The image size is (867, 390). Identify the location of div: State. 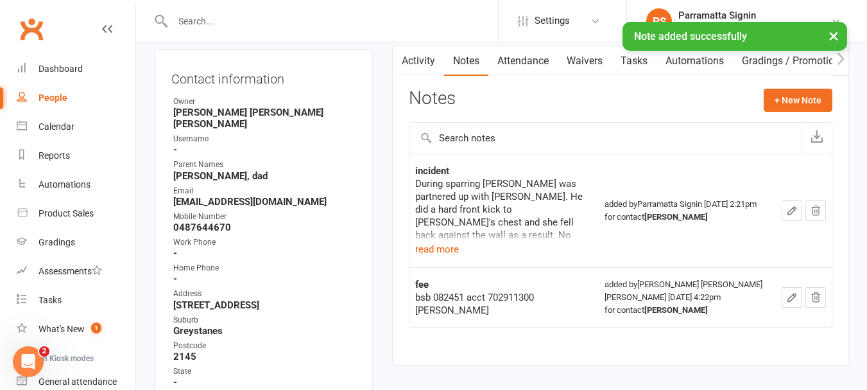
(264, 371).